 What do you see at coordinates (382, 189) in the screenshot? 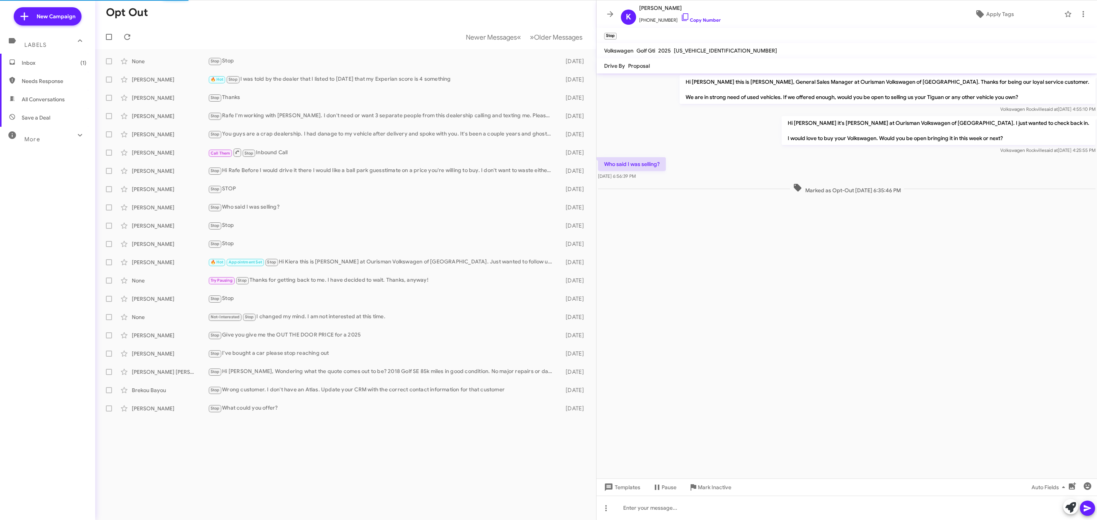
I see `div: STOP` at bounding box center [382, 189].